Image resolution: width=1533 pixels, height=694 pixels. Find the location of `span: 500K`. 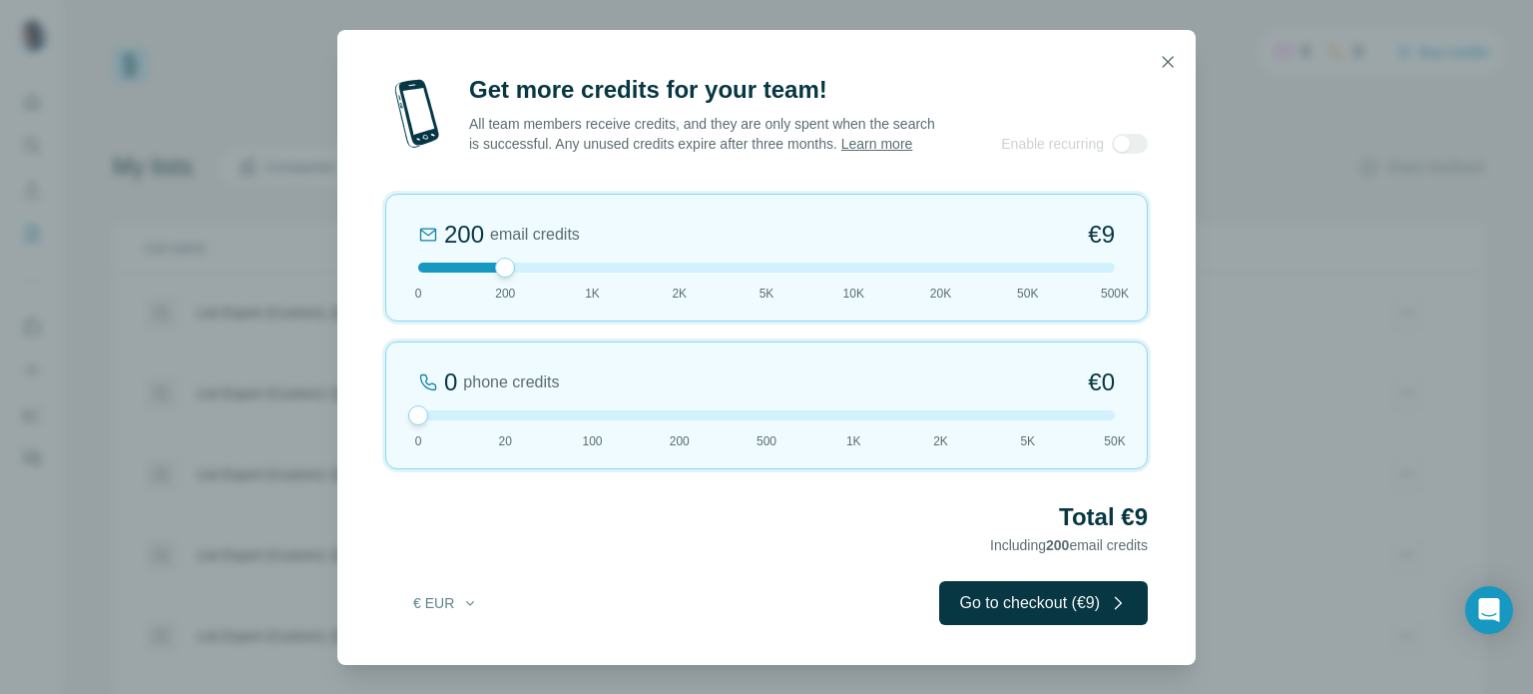

span: 500K is located at coordinates (1115, 293).